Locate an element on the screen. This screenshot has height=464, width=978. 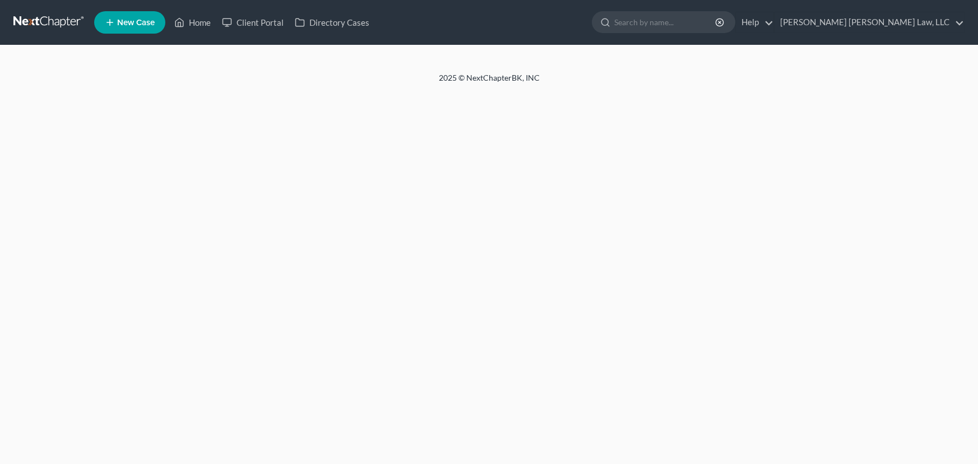
a: Directory Cases is located at coordinates (332, 22).